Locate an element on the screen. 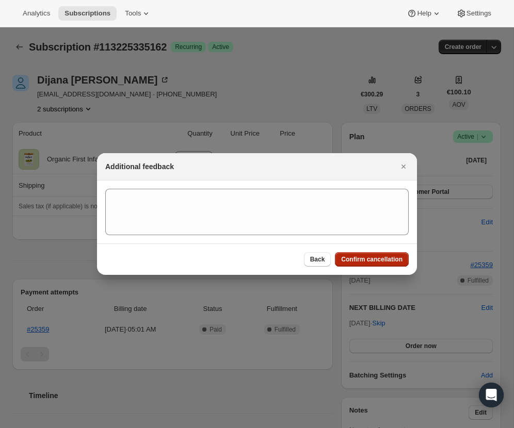 This screenshot has width=514, height=428. button: Analytics is located at coordinates (36, 13).